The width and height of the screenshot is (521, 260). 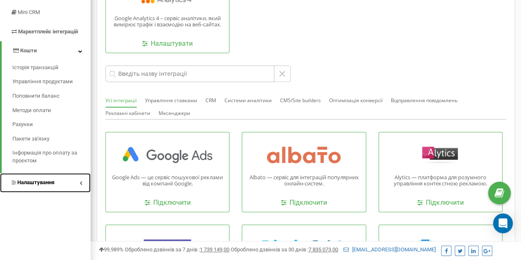 What do you see at coordinates (121, 101) in the screenshot?
I see `button: Усі інтеграції` at bounding box center [121, 101].